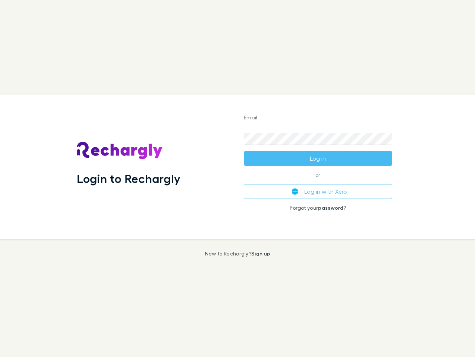  What do you see at coordinates (331, 207) in the screenshot?
I see `a: password` at bounding box center [331, 207].